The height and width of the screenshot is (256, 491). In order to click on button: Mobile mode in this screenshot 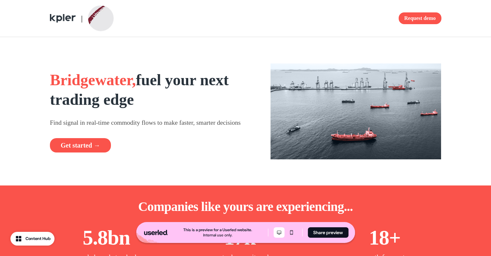, I will do `click(291, 232)`.